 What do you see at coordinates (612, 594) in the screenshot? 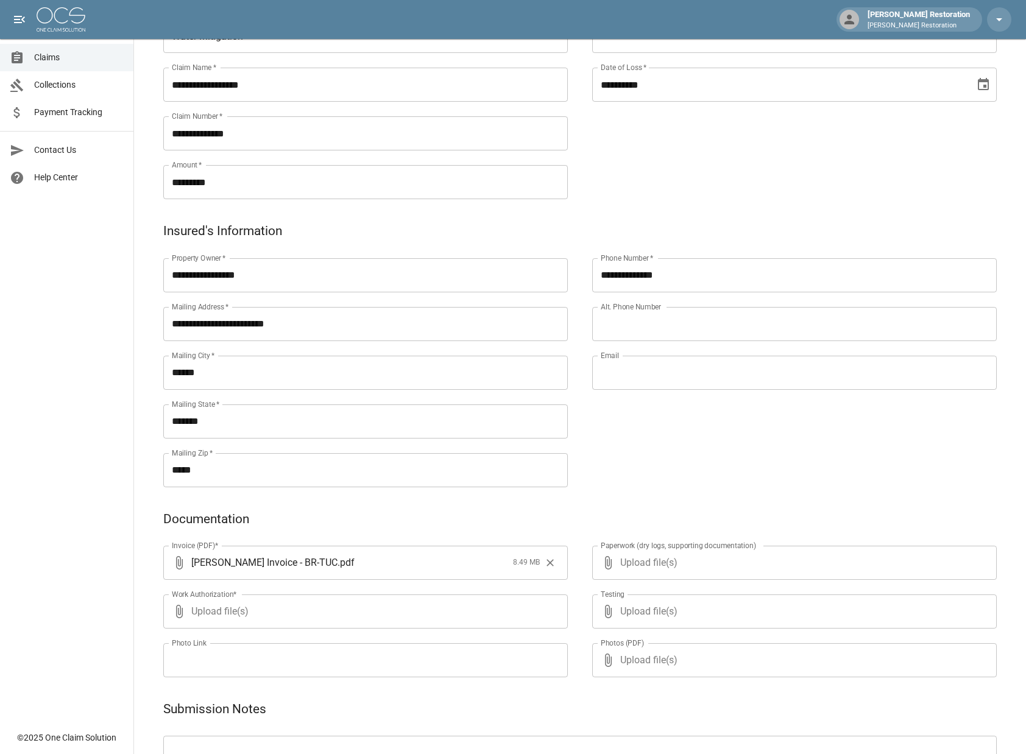
I see `label: Testing` at bounding box center [612, 594].